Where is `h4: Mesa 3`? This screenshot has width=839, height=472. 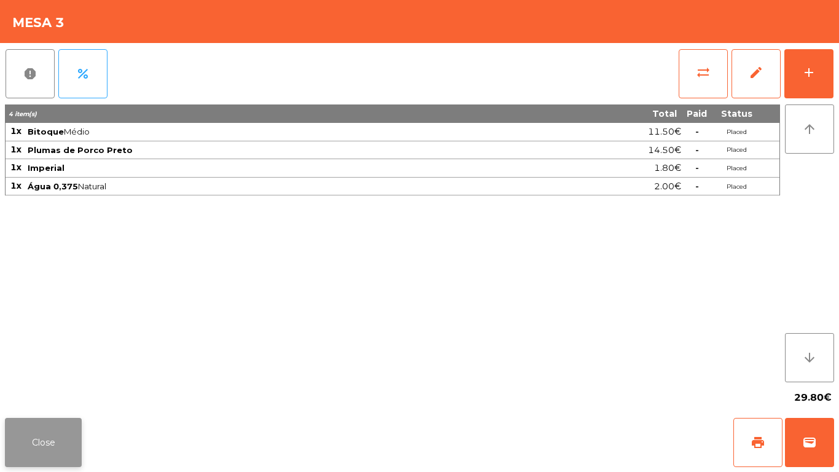 h4: Mesa 3 is located at coordinates (38, 23).